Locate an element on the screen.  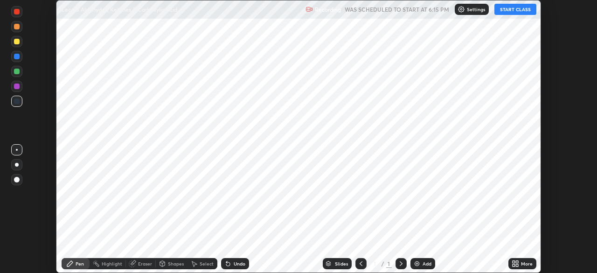
div: Undo is located at coordinates (239, 263).